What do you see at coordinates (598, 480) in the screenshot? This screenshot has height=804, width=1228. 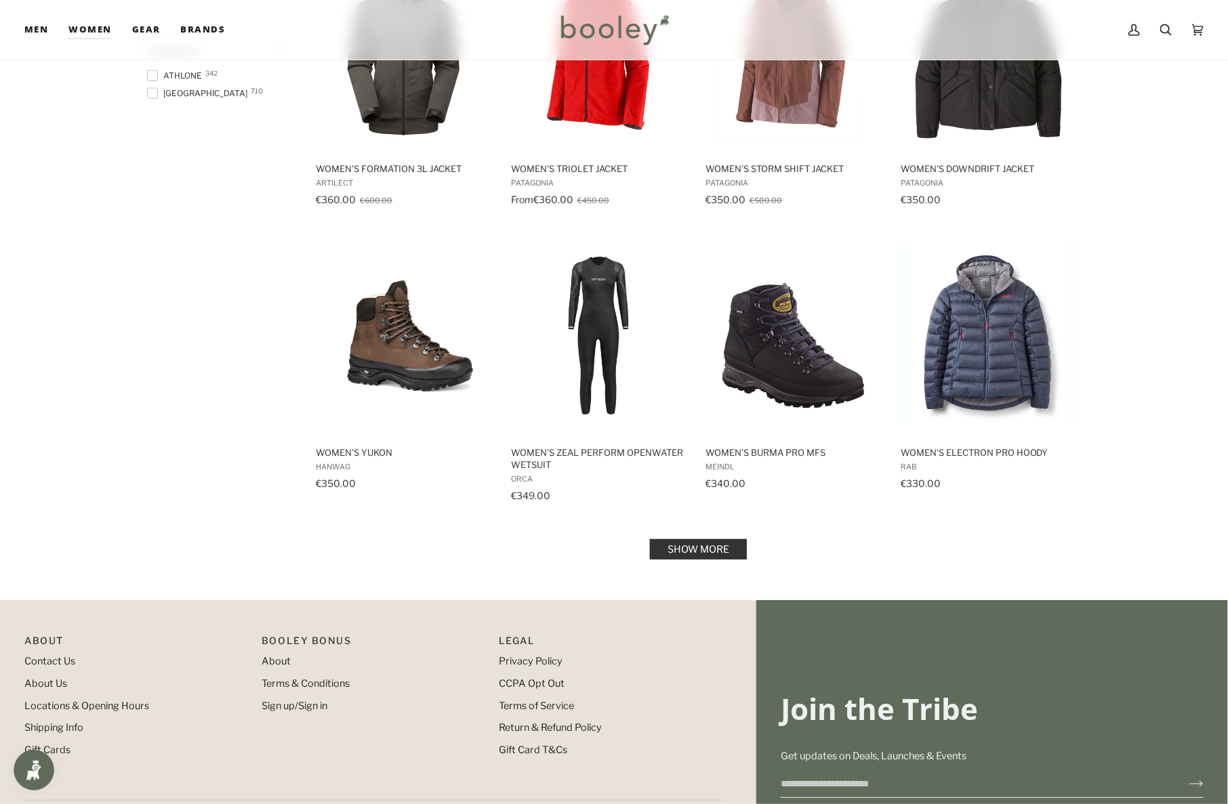 I see `span: Orca` at bounding box center [598, 480].